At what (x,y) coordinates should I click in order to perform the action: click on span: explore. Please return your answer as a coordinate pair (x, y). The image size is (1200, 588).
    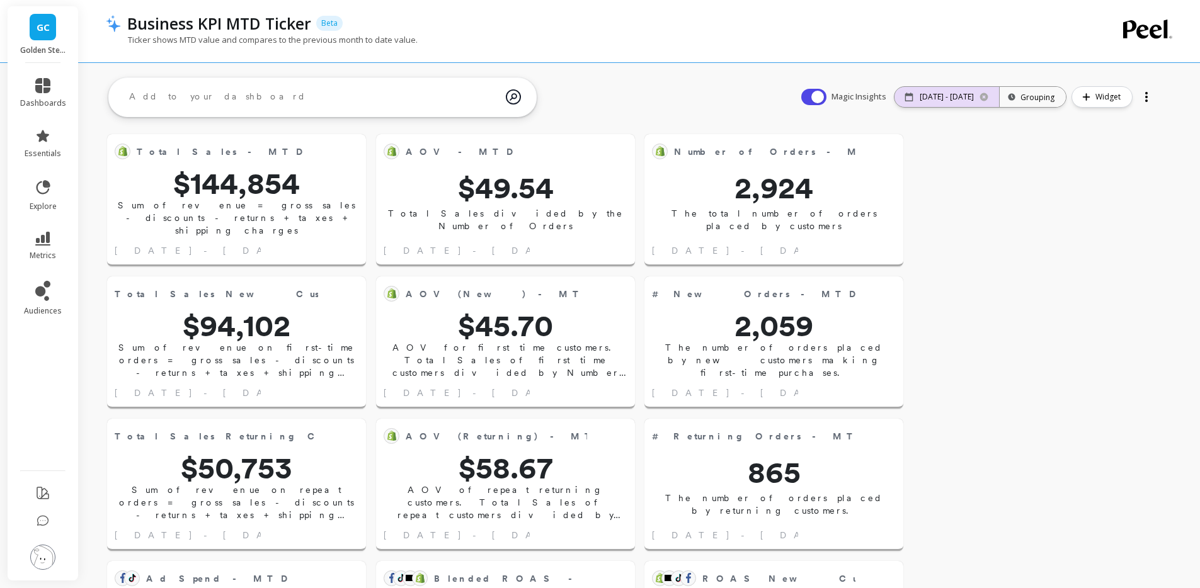
    Looking at the image, I should click on (43, 207).